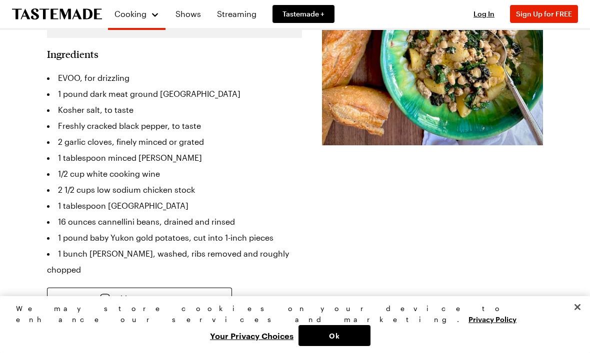 This screenshot has height=353, width=590. I want to click on button: Sign Up for FREE, so click(544, 14).